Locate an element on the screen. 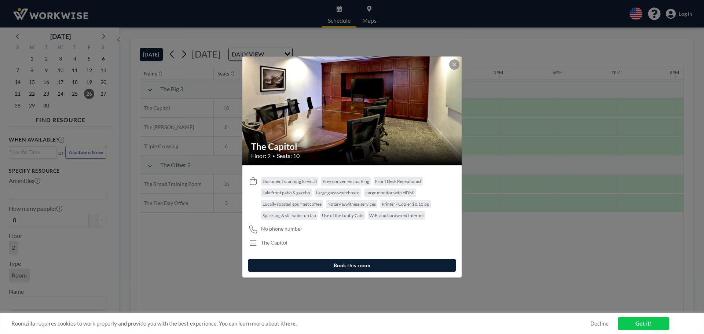  span: Sparkling & still water on tap is located at coordinates (289, 215).